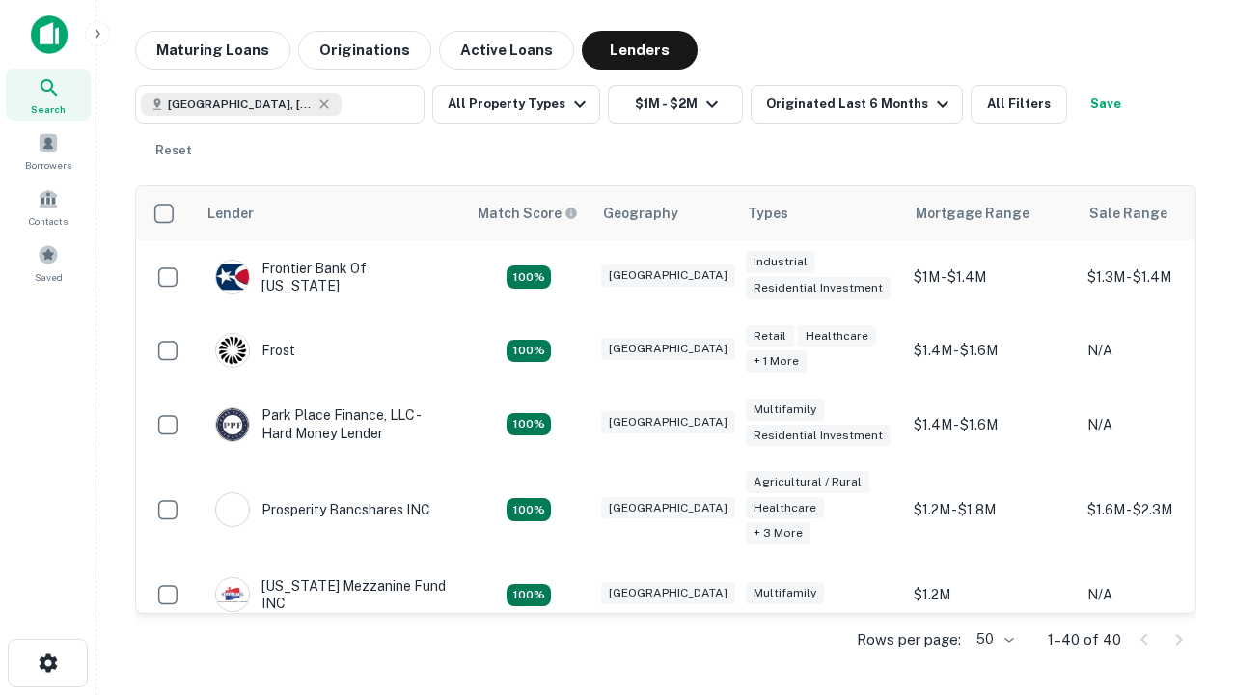 This screenshot has width=1235, height=695. Describe the element at coordinates (1084, 640) in the screenshot. I see `p: 1–40 of 40` at that location.